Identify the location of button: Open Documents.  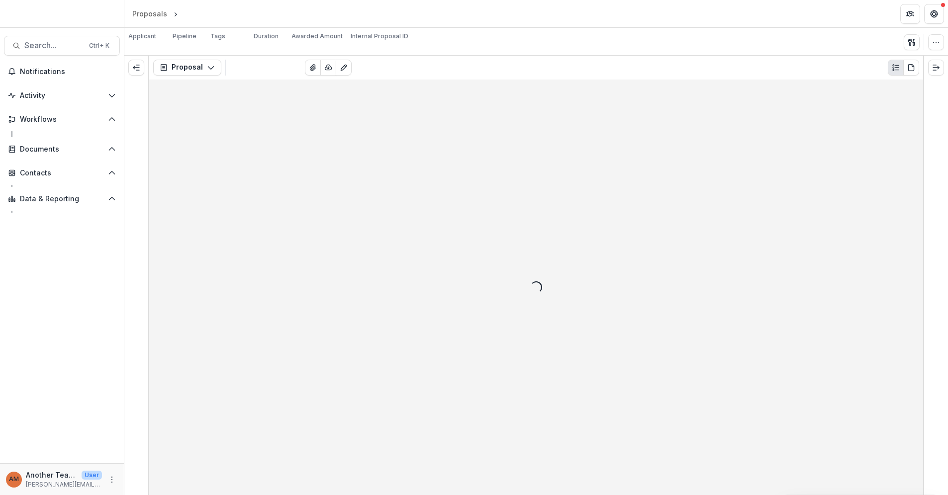
(62, 149).